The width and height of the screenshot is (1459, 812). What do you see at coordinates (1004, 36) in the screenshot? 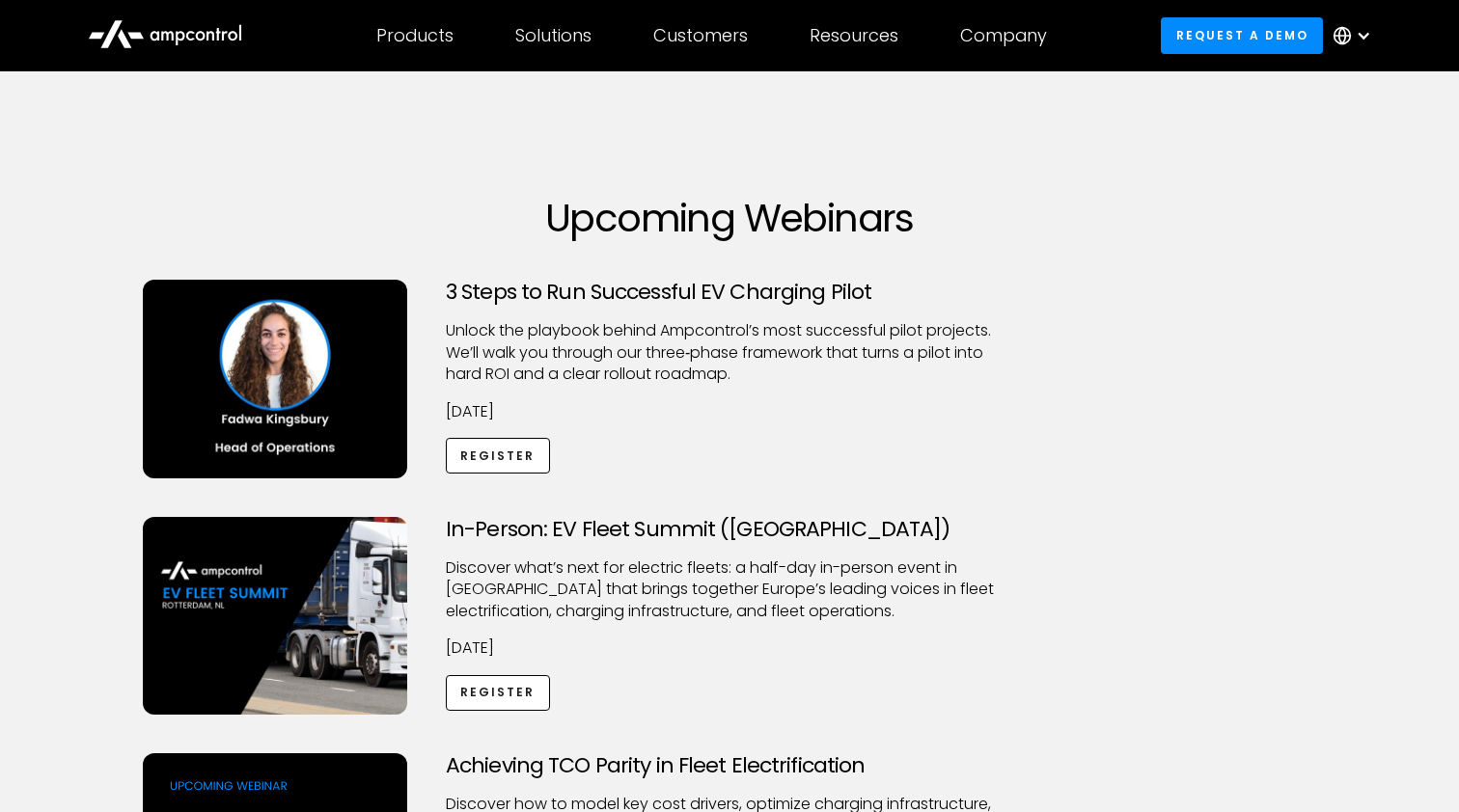
I see `div: Company` at bounding box center [1004, 36].